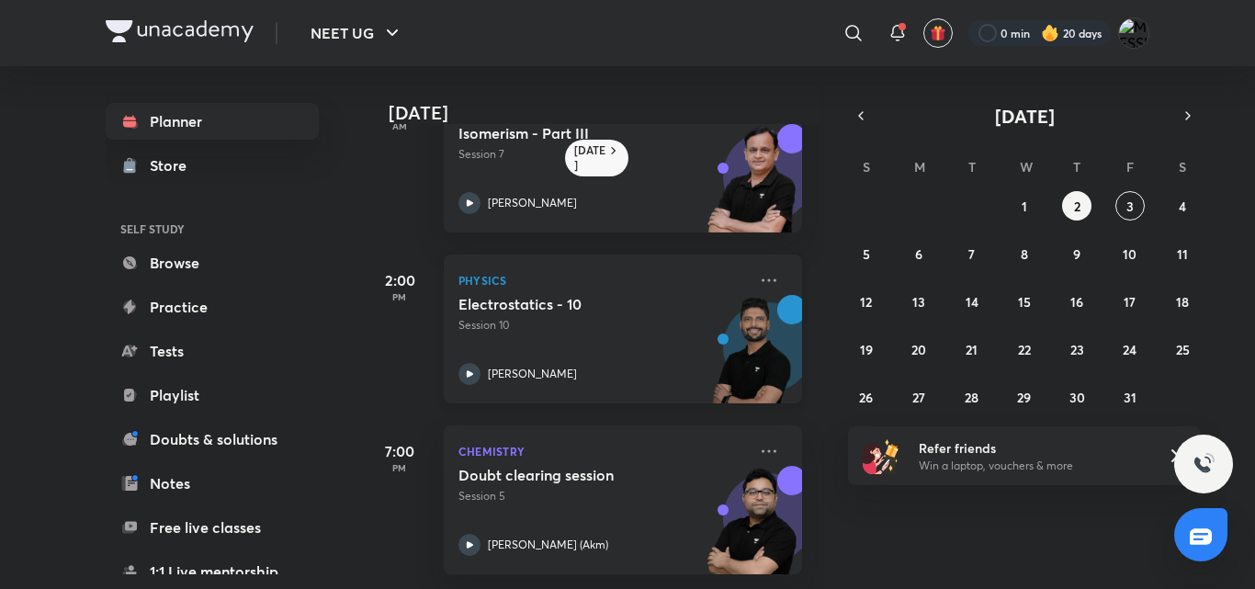  What do you see at coordinates (212, 483) in the screenshot?
I see `a: Notes` at bounding box center [212, 483].